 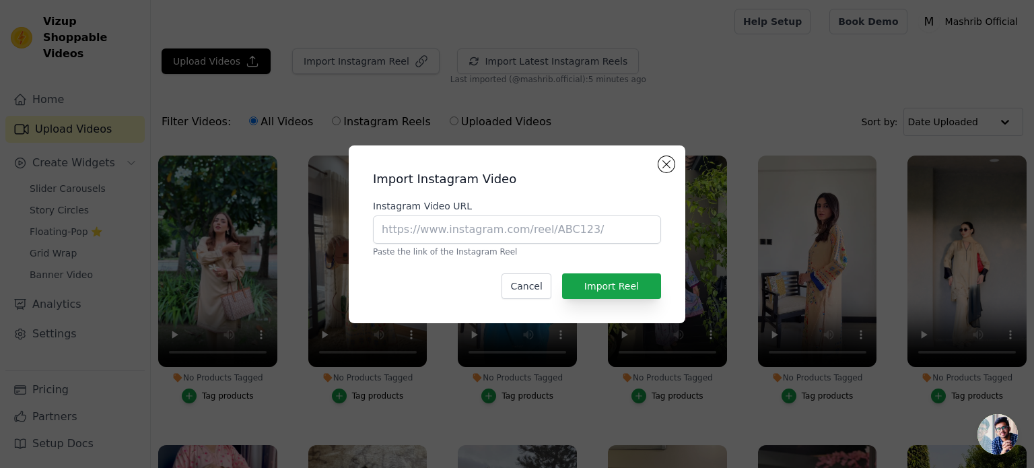 I want to click on div: Open chat, so click(x=998, y=434).